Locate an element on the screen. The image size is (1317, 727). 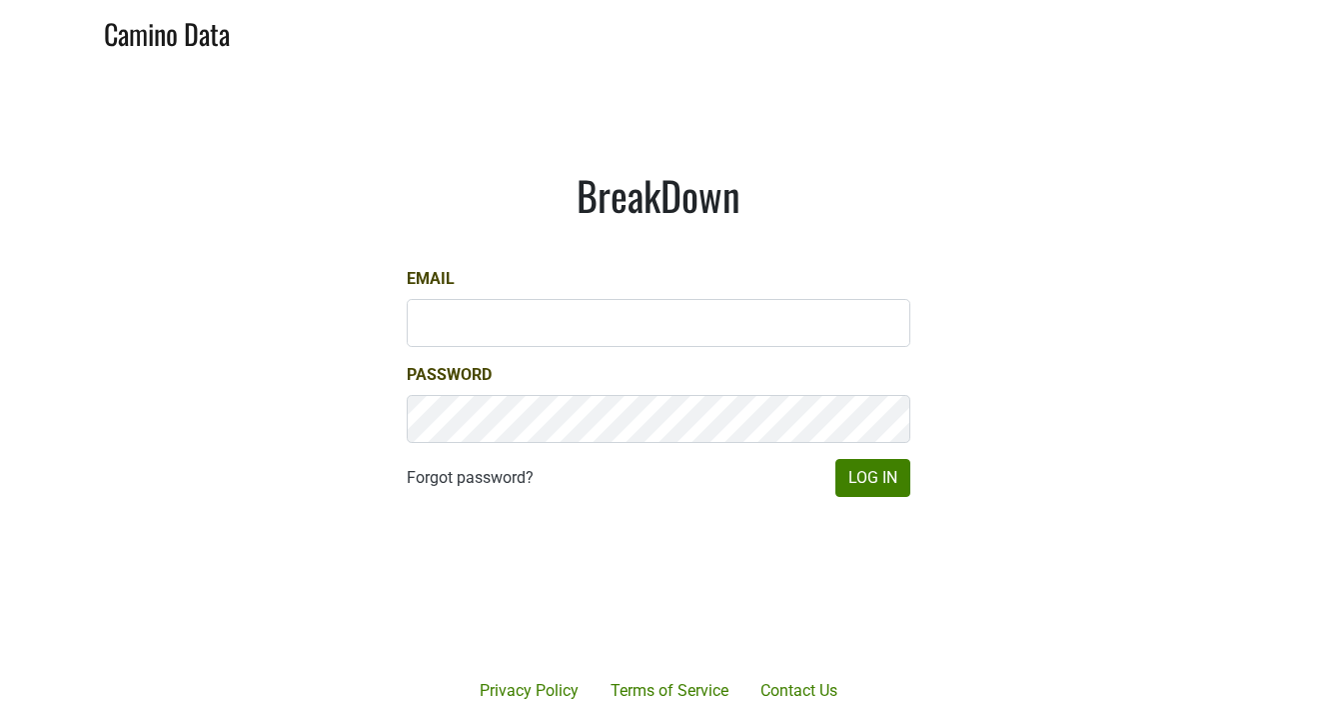
a: Privacy Policy is located at coordinates (529, 691).